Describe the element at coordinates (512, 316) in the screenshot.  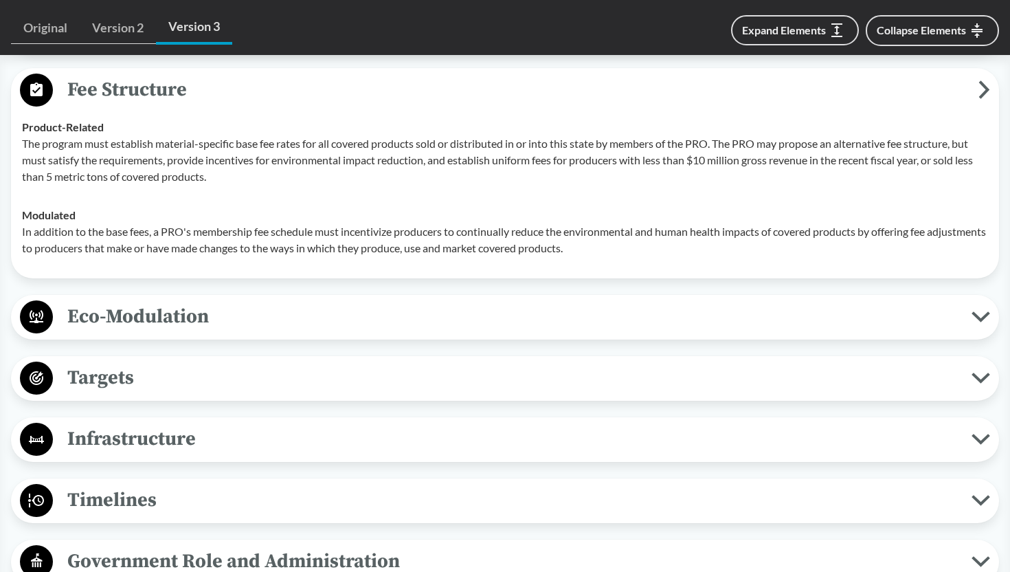
I see `span: Eco-Modulation` at that location.